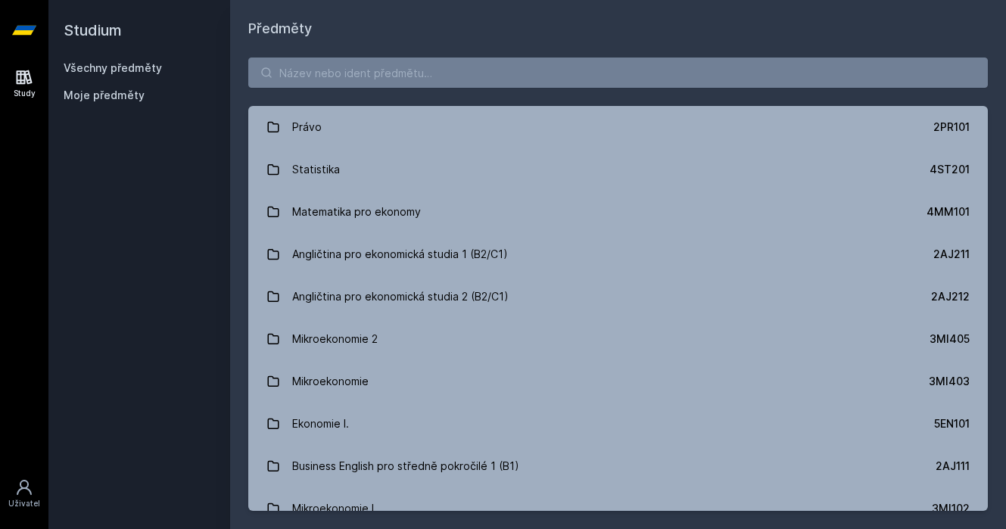 This screenshot has height=529, width=1006. I want to click on div: Business English pro středně pokročilé 1 (B1), so click(406, 466).